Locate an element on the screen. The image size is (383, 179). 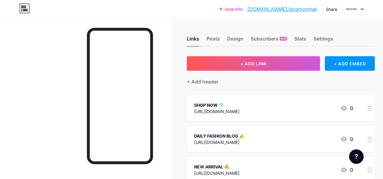
div: Share is located at coordinates (331, 9).